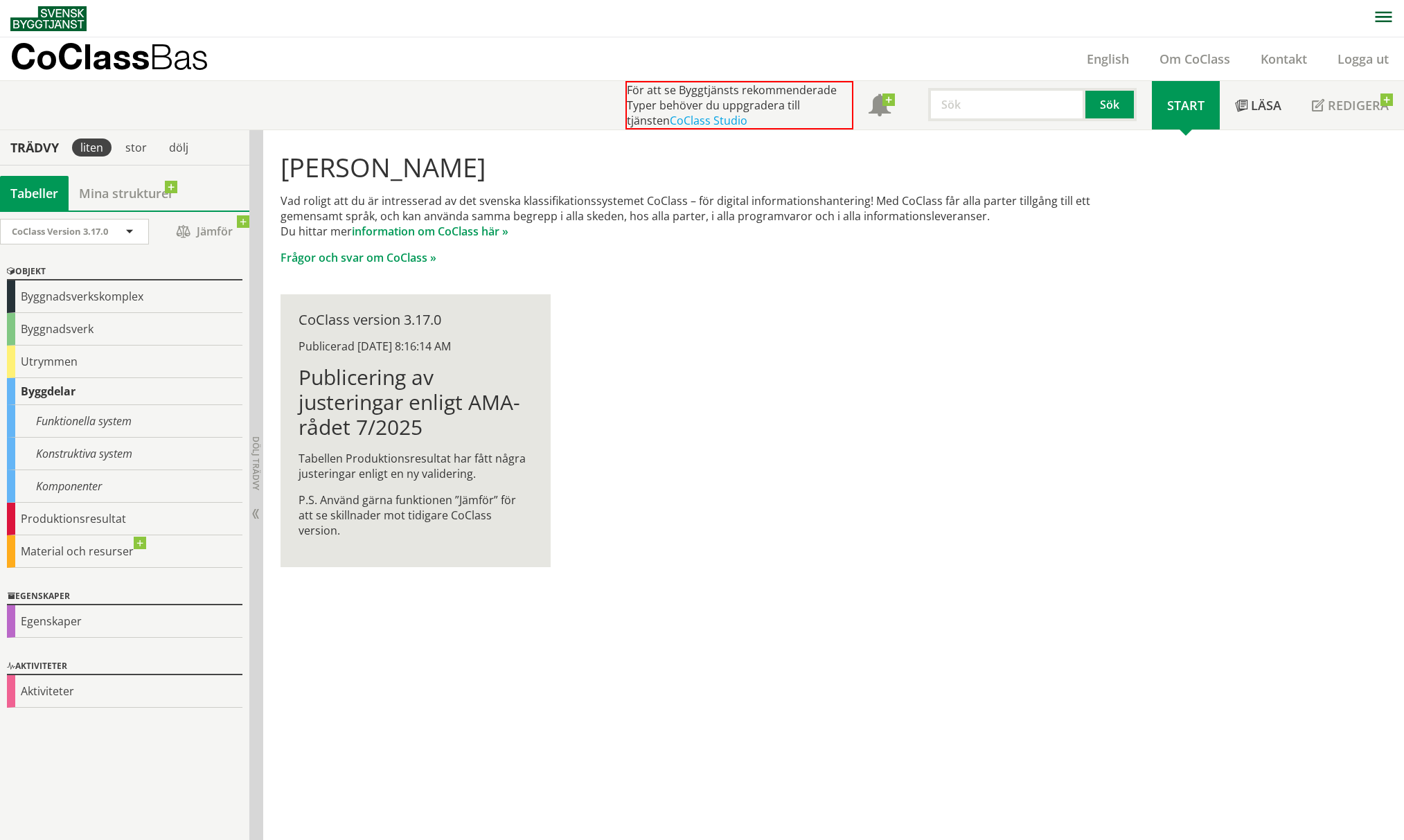  Describe the element at coordinates (415, 403) in the screenshot. I see `h1: Publicering av justeringar enligt AMA-rådet 7/2025` at that location.